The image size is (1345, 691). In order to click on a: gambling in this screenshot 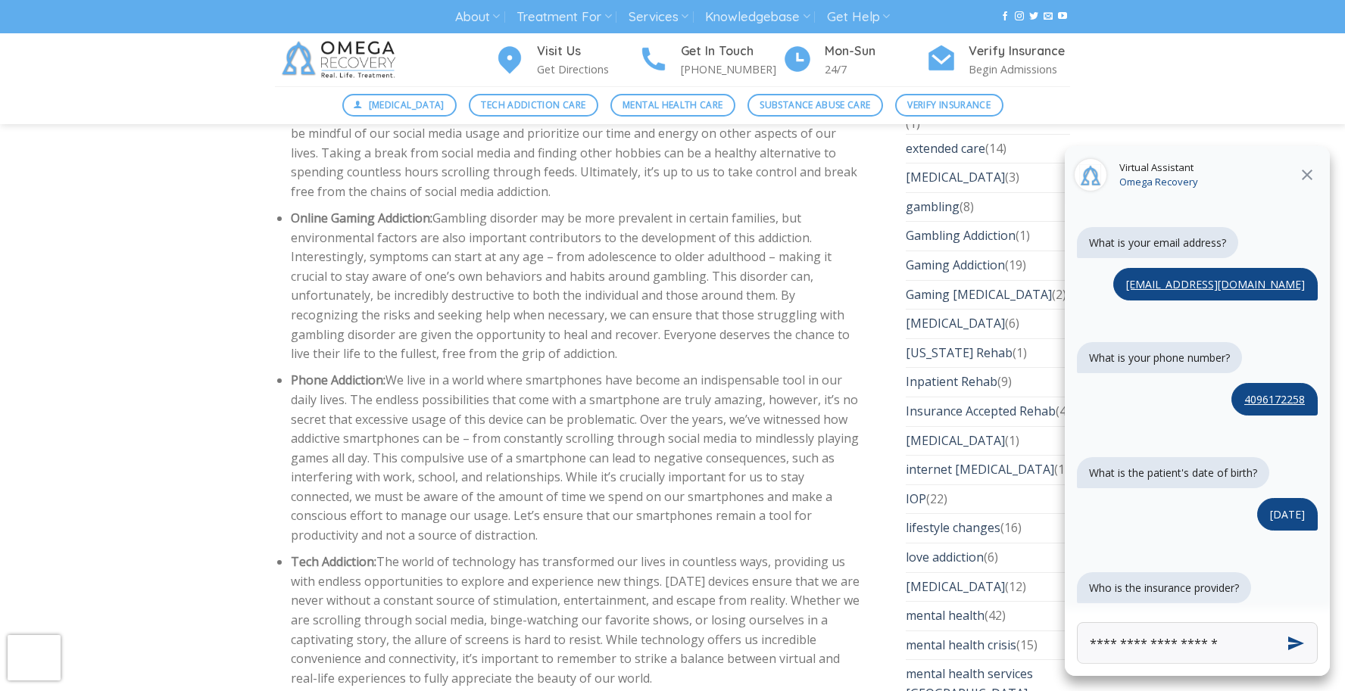, I will do `click(932, 207)`.